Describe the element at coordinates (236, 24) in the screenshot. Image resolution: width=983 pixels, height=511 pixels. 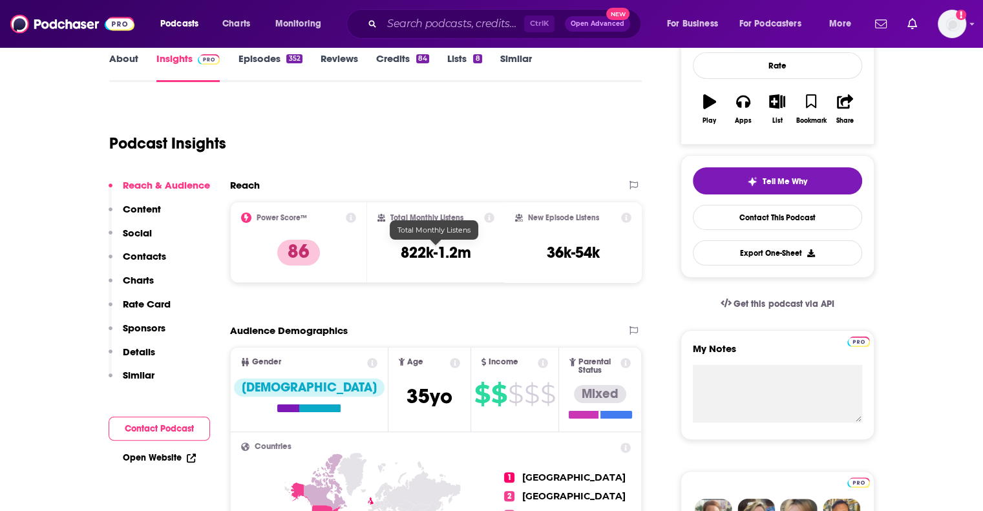
I see `span: Charts` at that location.